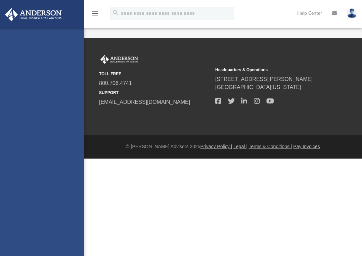 The width and height of the screenshot is (362, 256). I want to click on a: Legal |, so click(241, 147).